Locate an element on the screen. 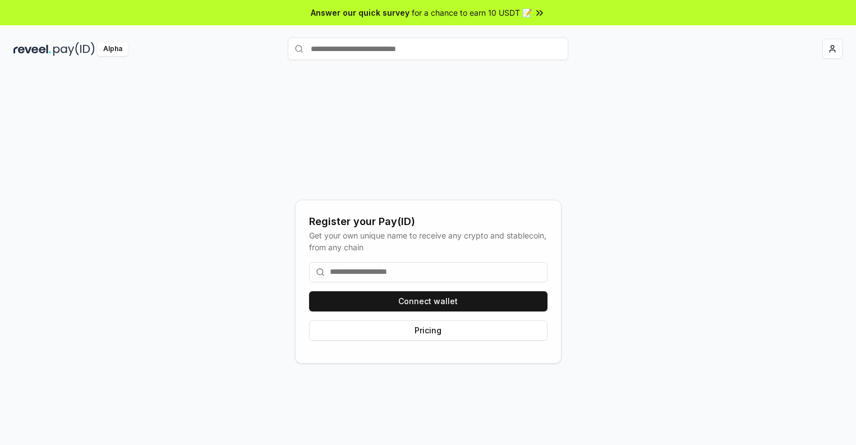 Image resolution: width=856 pixels, height=445 pixels. div: Alpha is located at coordinates (113, 49).